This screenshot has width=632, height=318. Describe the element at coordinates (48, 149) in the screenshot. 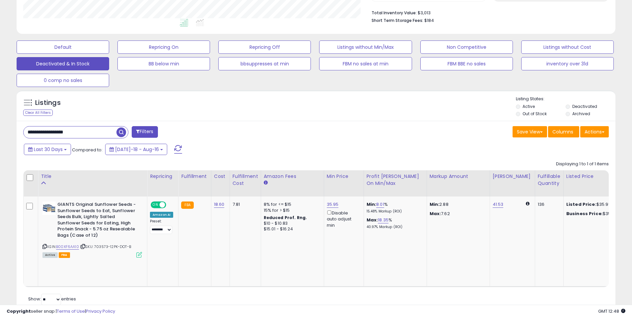

I see `span: Last 30 Days` at that location.